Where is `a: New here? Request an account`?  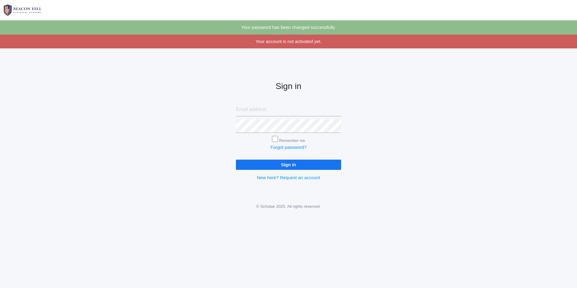 a: New here? Request an account is located at coordinates (289, 177).